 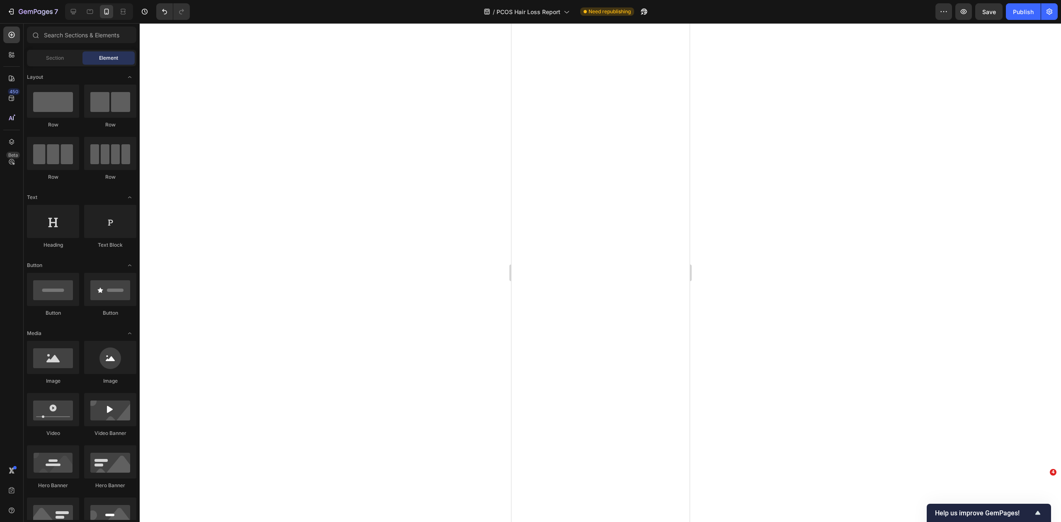 I want to click on div: Text Block, so click(x=110, y=245).